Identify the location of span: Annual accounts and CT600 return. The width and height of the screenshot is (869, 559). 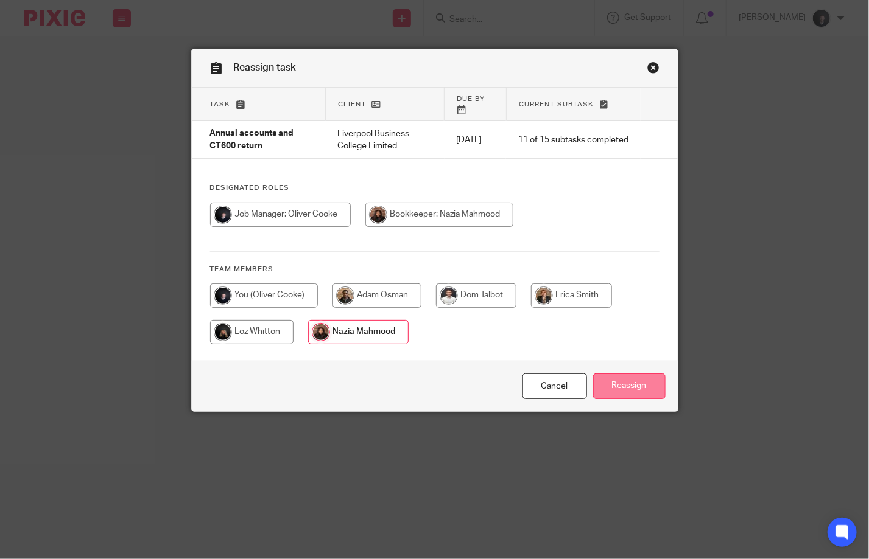
(252, 140).